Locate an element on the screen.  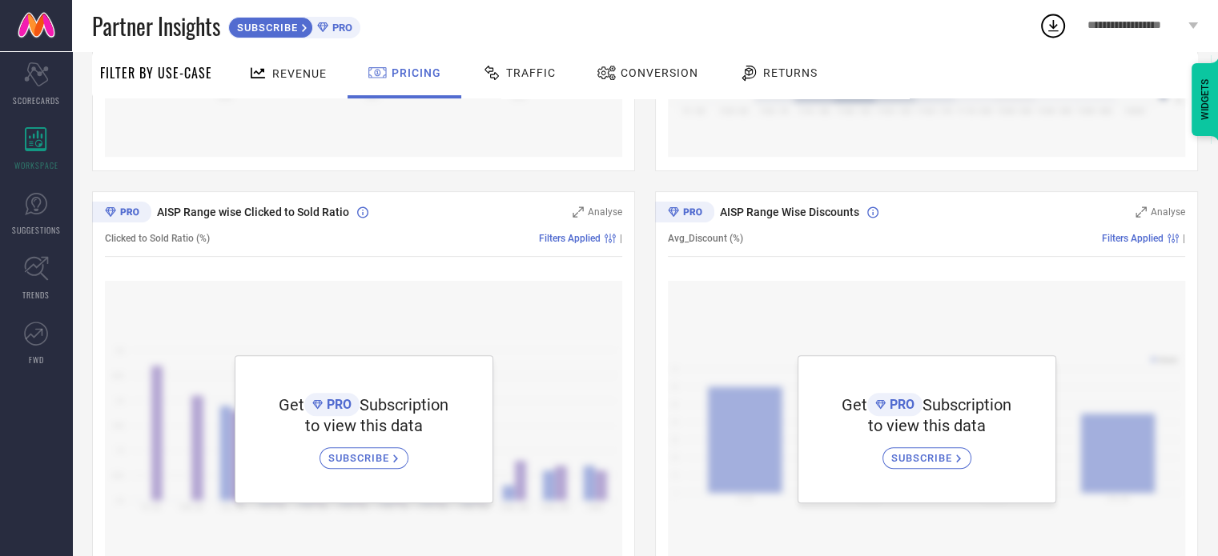
span: Clicked to Sold Ratio (%) is located at coordinates (157, 239).